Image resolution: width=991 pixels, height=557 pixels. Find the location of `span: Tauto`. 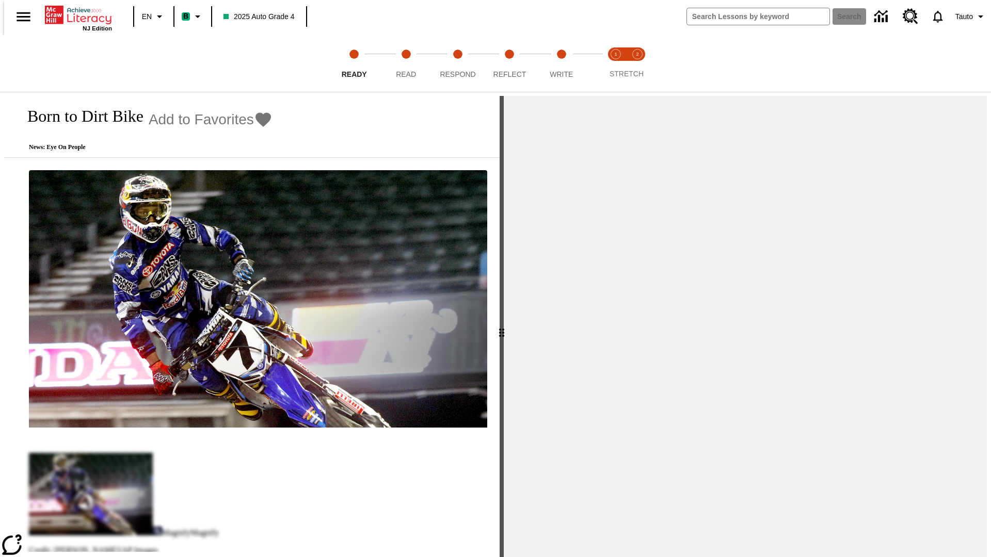

span: Tauto is located at coordinates (964, 17).